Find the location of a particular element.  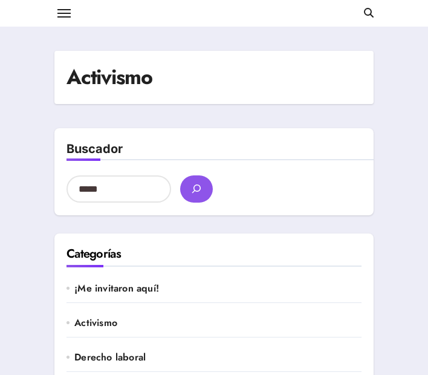

a: Activismo is located at coordinates (218, 323).